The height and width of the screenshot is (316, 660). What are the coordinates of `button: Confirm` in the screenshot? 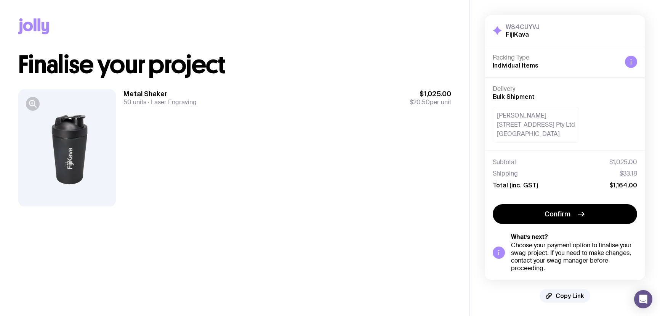 It's located at (565, 214).